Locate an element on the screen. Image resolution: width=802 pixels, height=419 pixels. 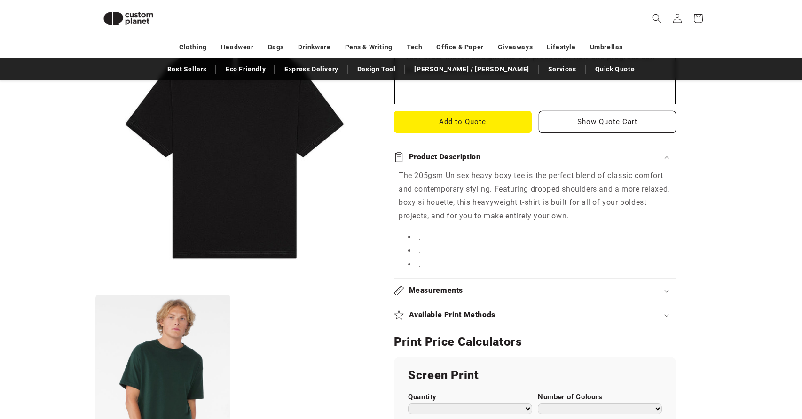
a: Eco Friendly is located at coordinates (245, 69).